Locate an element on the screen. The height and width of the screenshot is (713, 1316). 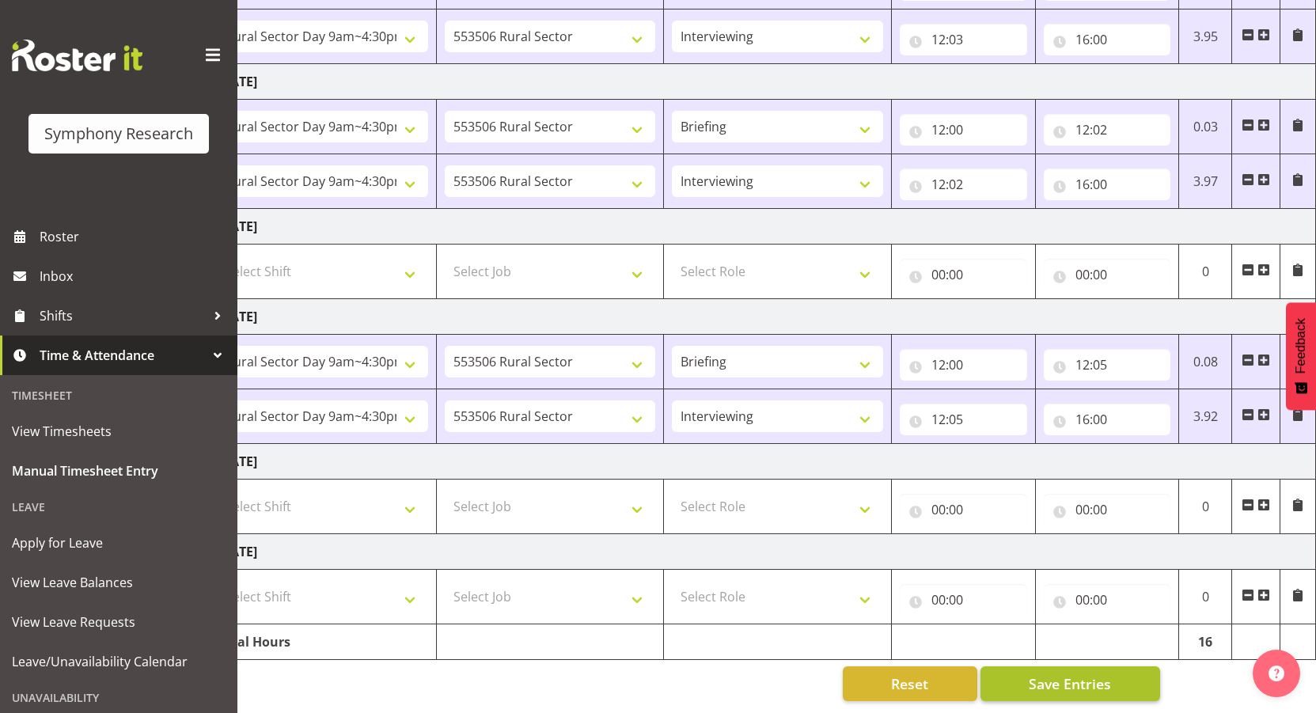
a: View Timesheets is located at coordinates (119, 431).